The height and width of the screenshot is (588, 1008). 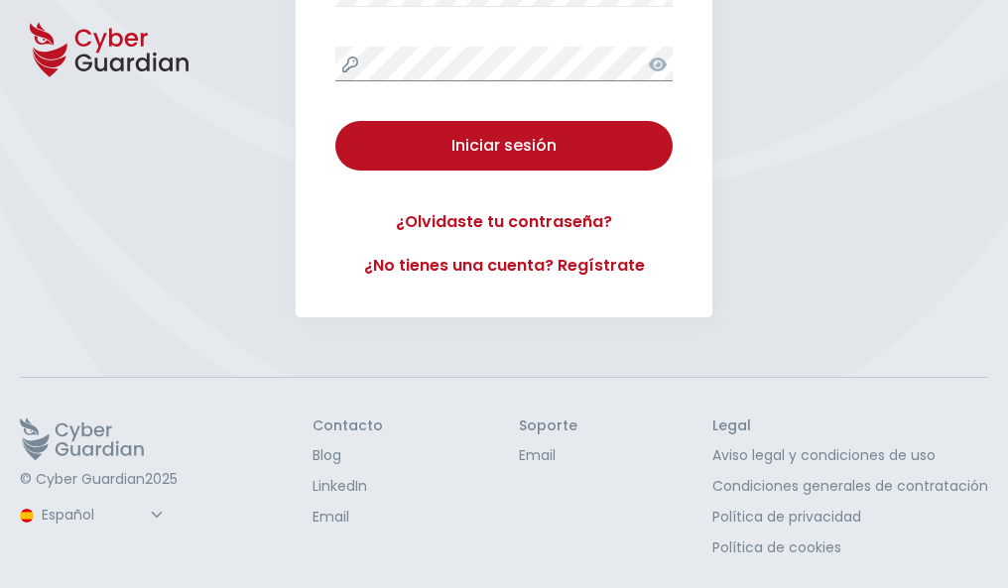 I want to click on a: Condiciones generales de contratación, so click(x=850, y=486).